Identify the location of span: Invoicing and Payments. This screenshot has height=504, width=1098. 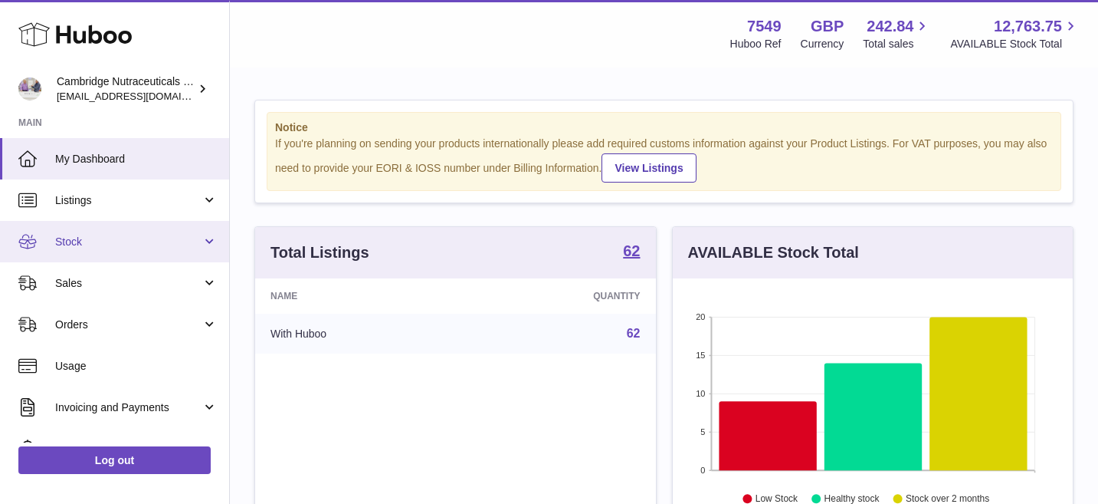
(128, 407).